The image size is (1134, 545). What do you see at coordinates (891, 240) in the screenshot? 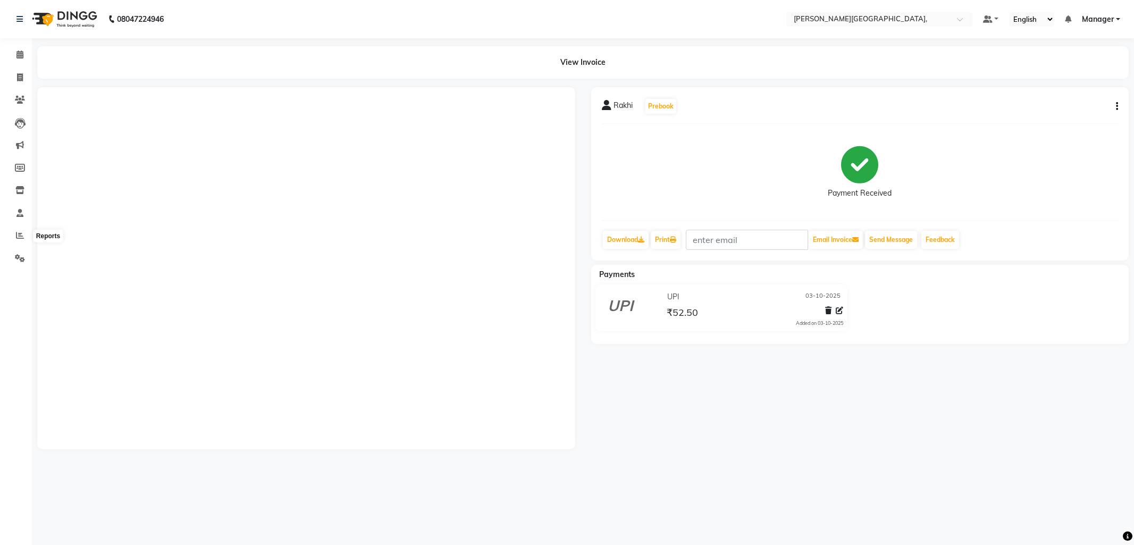
I see `button: Send Message` at bounding box center [891, 240].